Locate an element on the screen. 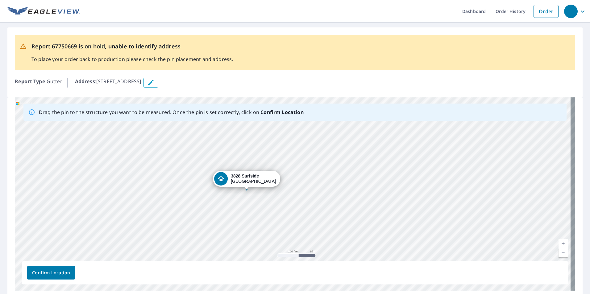 The width and height of the screenshot is (590, 294). span: Confirm Location is located at coordinates (51, 273).